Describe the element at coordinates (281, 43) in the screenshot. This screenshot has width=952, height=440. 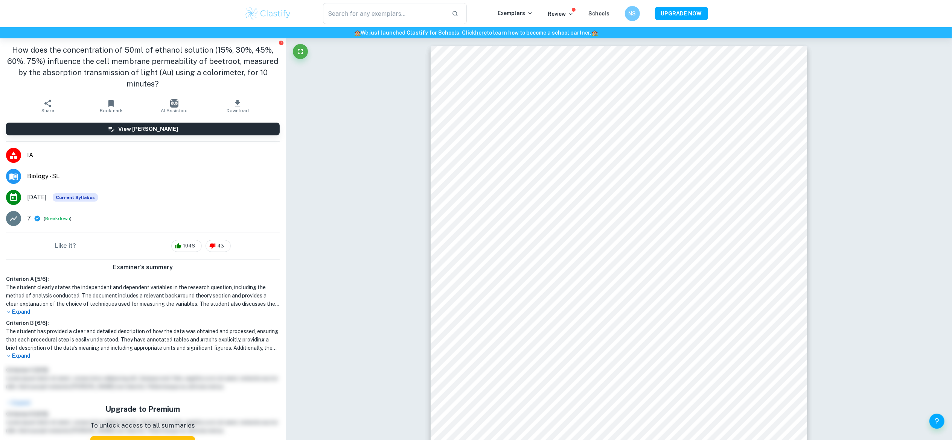
I see `button: Report issue` at that location.